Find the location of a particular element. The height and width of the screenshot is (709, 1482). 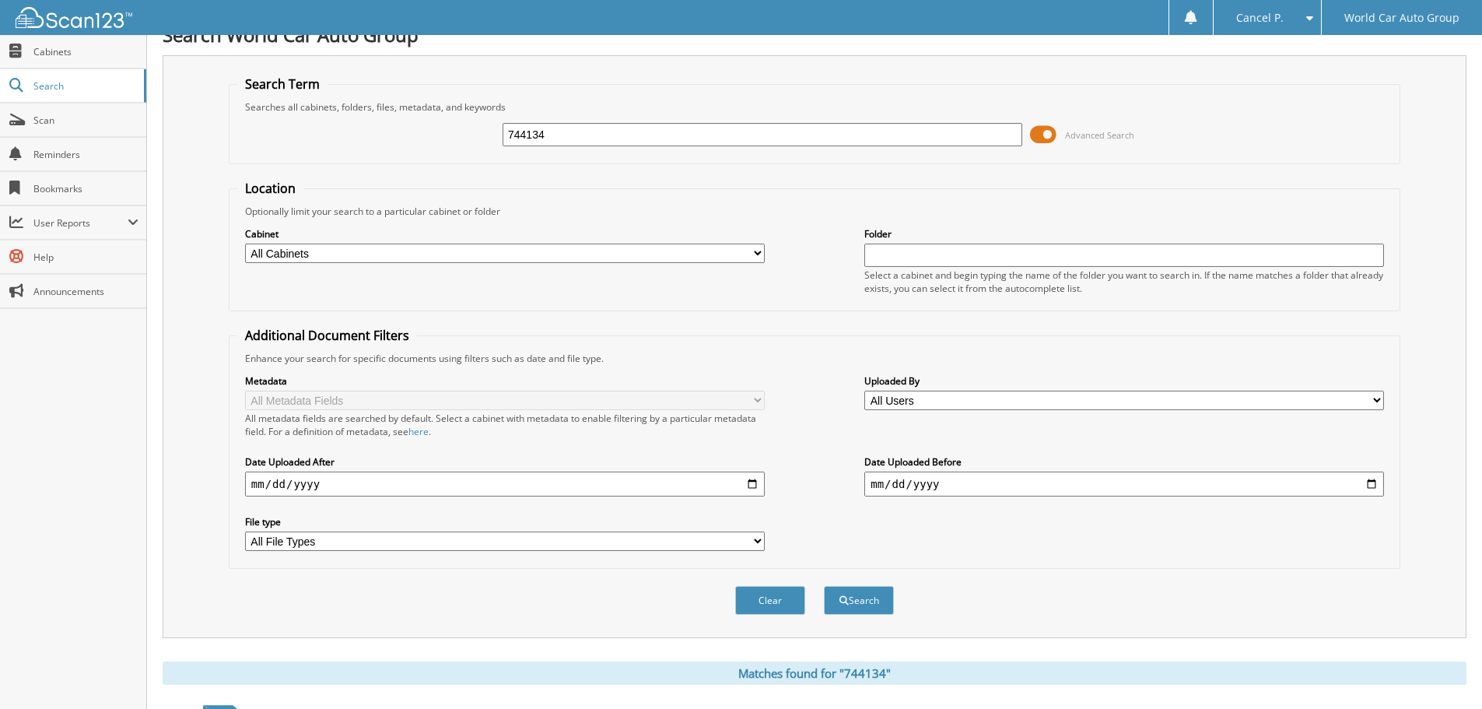

img: scan123-logo-white.svg is located at coordinates (74, 17).